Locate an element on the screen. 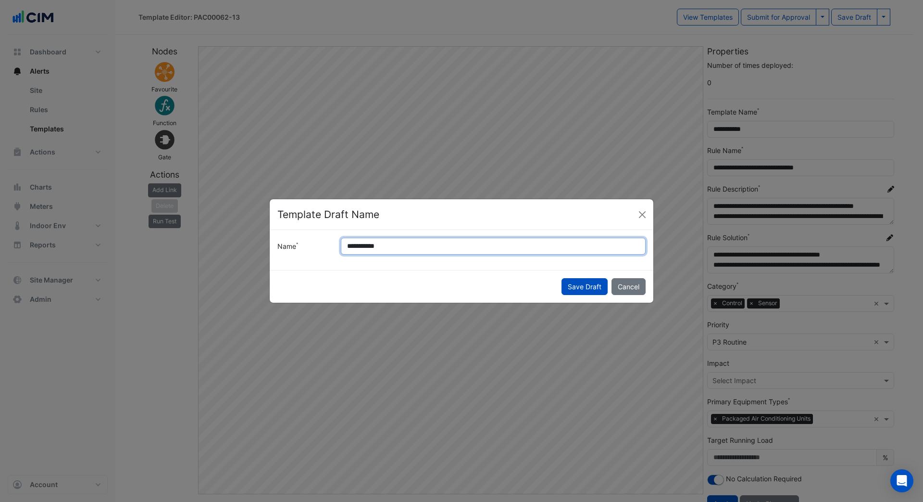 This screenshot has width=923, height=502. button: Close is located at coordinates (642, 214).